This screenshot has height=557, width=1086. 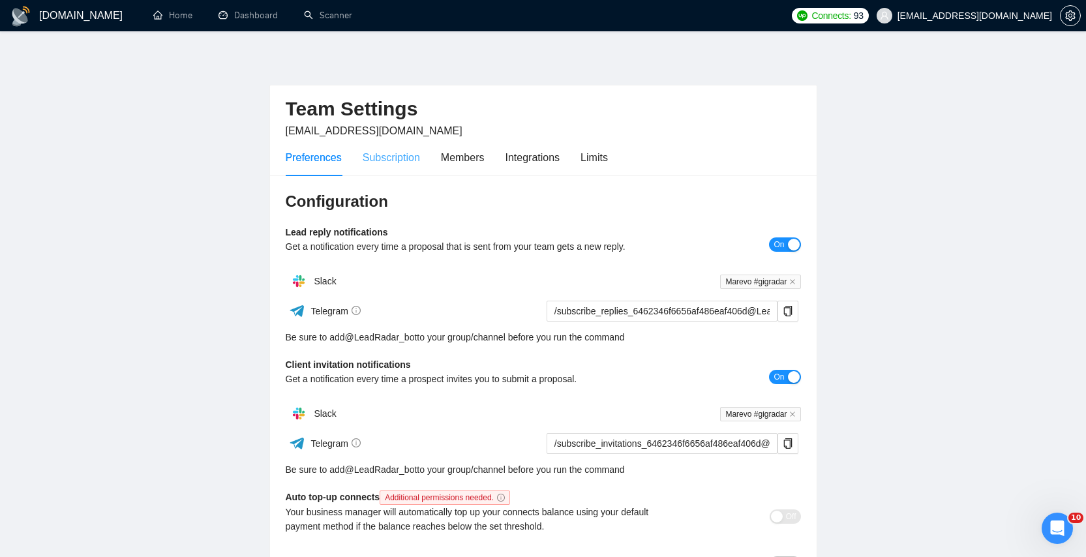 What do you see at coordinates (544, 109) in the screenshot?
I see `h2: Team Settings` at bounding box center [544, 109].